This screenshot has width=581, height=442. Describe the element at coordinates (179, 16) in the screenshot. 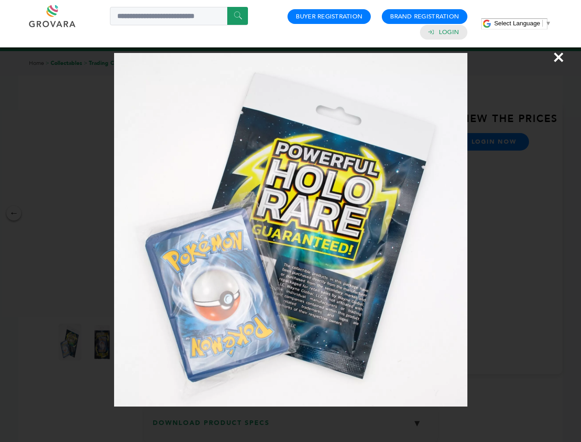

I see `input: Search a product or brand...` at that location.